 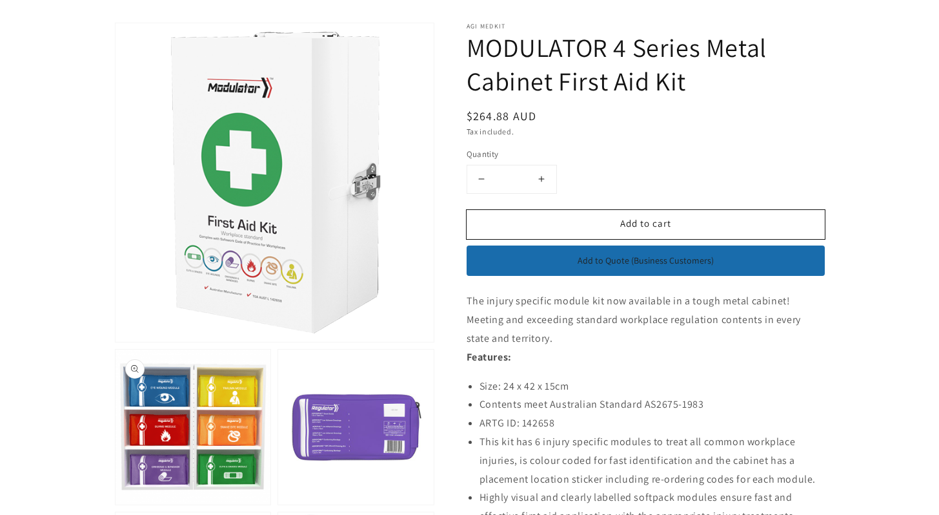 I want to click on button: Add to cart, so click(x=646, y=224).